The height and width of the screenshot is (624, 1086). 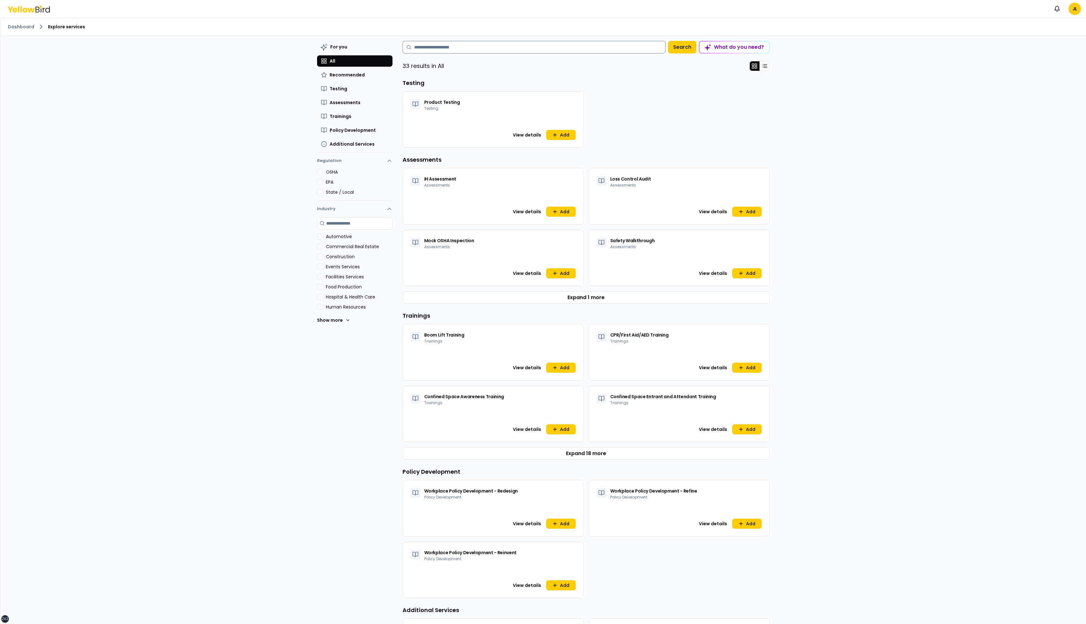 What do you see at coordinates (333, 61) in the screenshot?
I see `span: All` at bounding box center [333, 61].